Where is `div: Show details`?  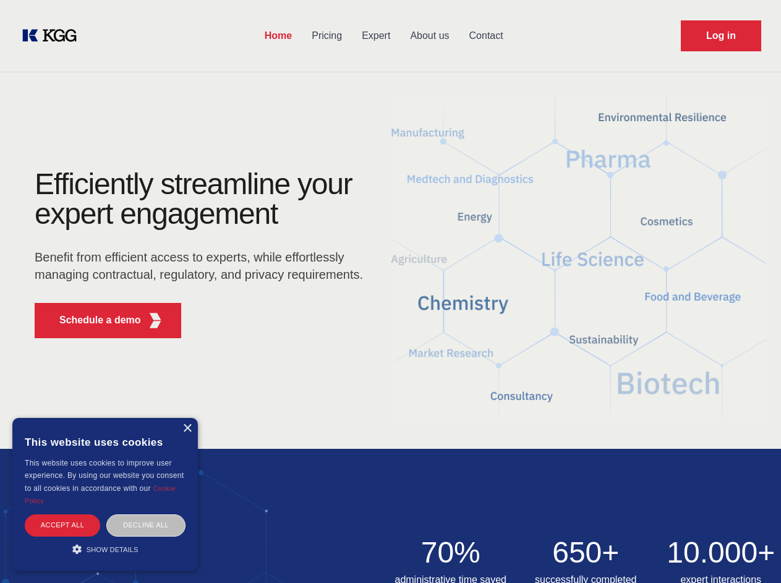 div: Show details is located at coordinates (105, 549).